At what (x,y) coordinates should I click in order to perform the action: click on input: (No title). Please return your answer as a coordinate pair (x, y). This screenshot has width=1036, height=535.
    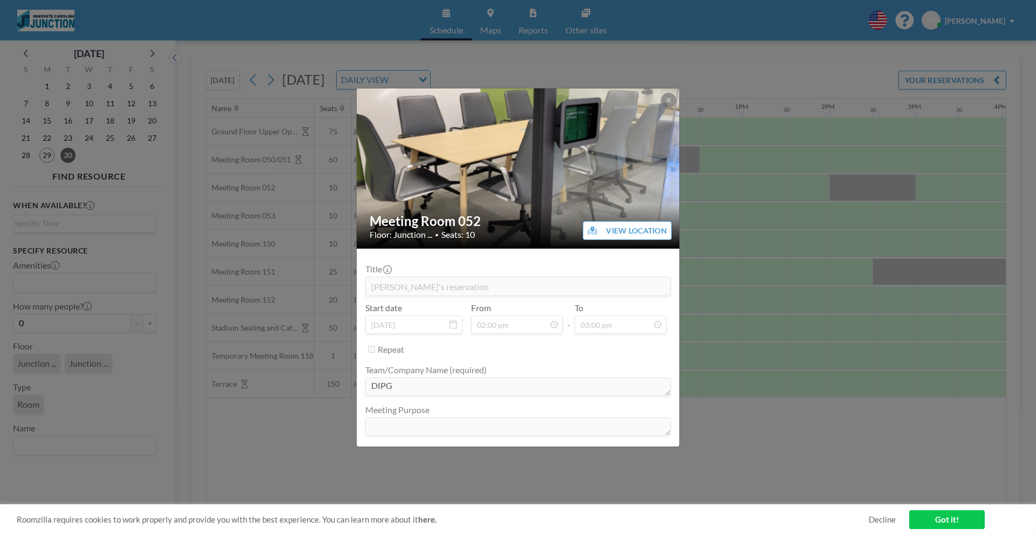
    Looking at the image, I should click on (518, 287).